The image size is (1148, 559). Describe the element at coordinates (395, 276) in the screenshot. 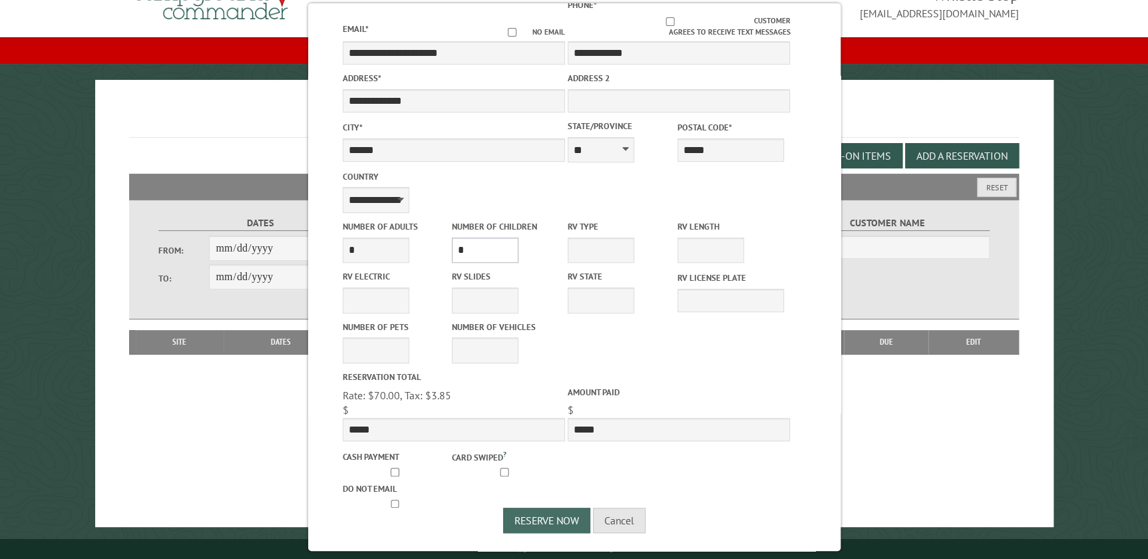

I see `label: RV Electric` at that location.